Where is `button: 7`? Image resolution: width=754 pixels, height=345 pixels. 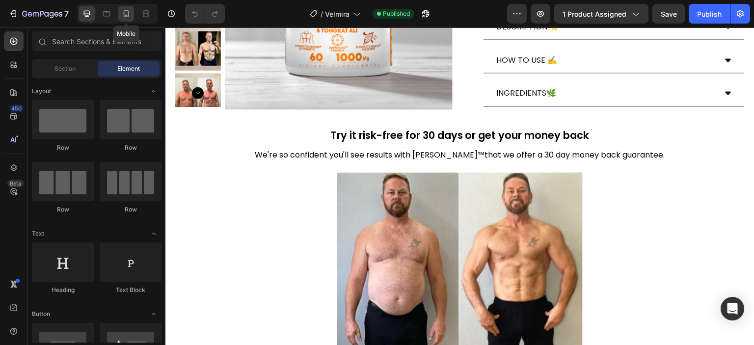 button: 7 is located at coordinates (38, 14).